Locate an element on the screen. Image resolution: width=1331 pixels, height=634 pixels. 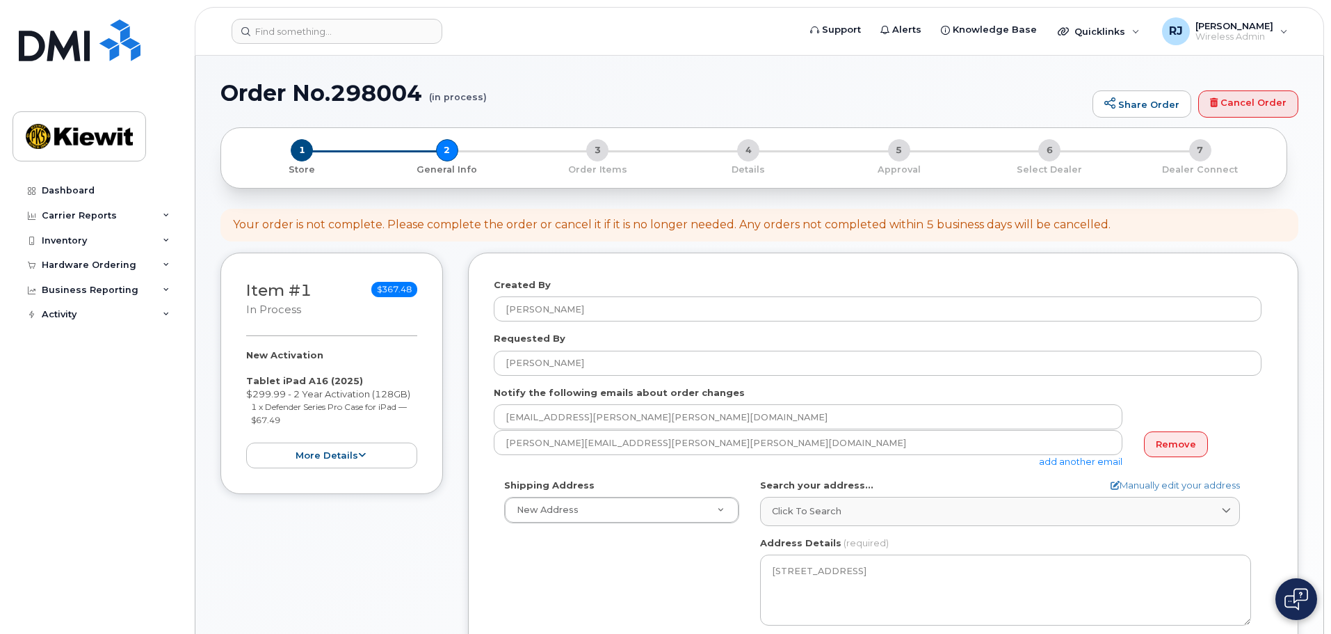
label: Notify the following emails about order changes is located at coordinates (619, 392).